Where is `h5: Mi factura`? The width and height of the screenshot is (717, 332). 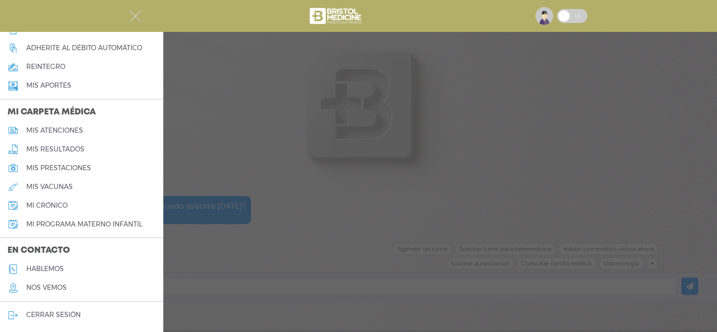 h5: Mi factura is located at coordinates (47, 29).